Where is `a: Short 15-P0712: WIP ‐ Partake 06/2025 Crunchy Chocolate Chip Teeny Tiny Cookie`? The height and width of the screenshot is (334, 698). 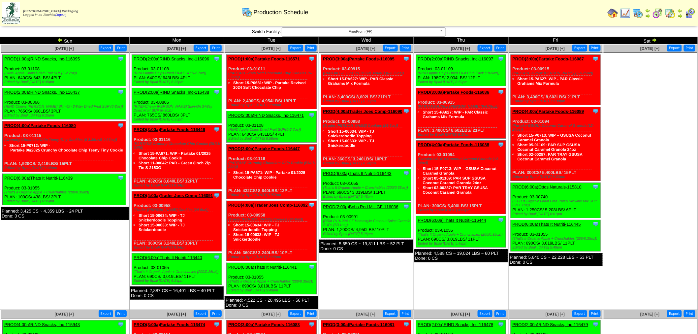
a: Short 15-P0712: WIP ‐ Partake 06/2025 Crunchy Chocolate Chip Teeny Tiny Cookie is located at coordinates (66, 148).